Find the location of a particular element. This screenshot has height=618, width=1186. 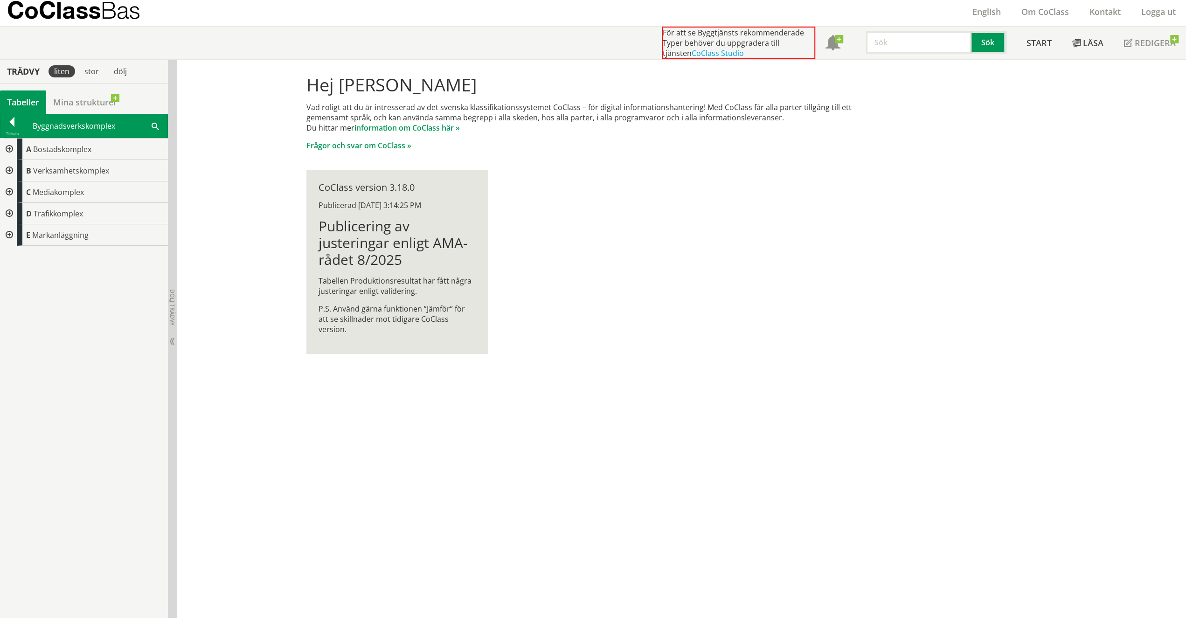

a: Logga ut is located at coordinates (1158, 12).